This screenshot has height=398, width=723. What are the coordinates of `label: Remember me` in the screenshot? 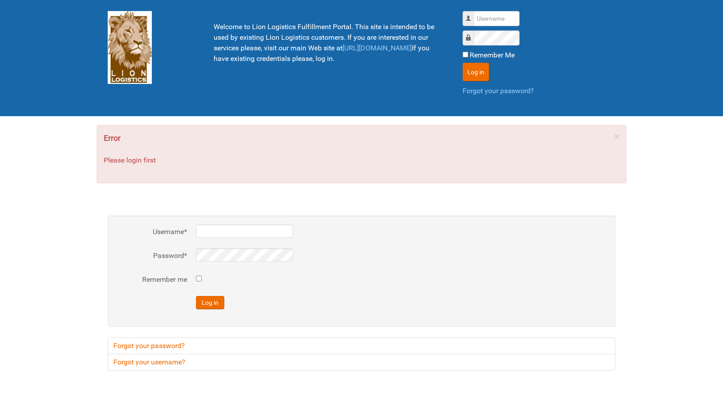 It's located at (152, 280).